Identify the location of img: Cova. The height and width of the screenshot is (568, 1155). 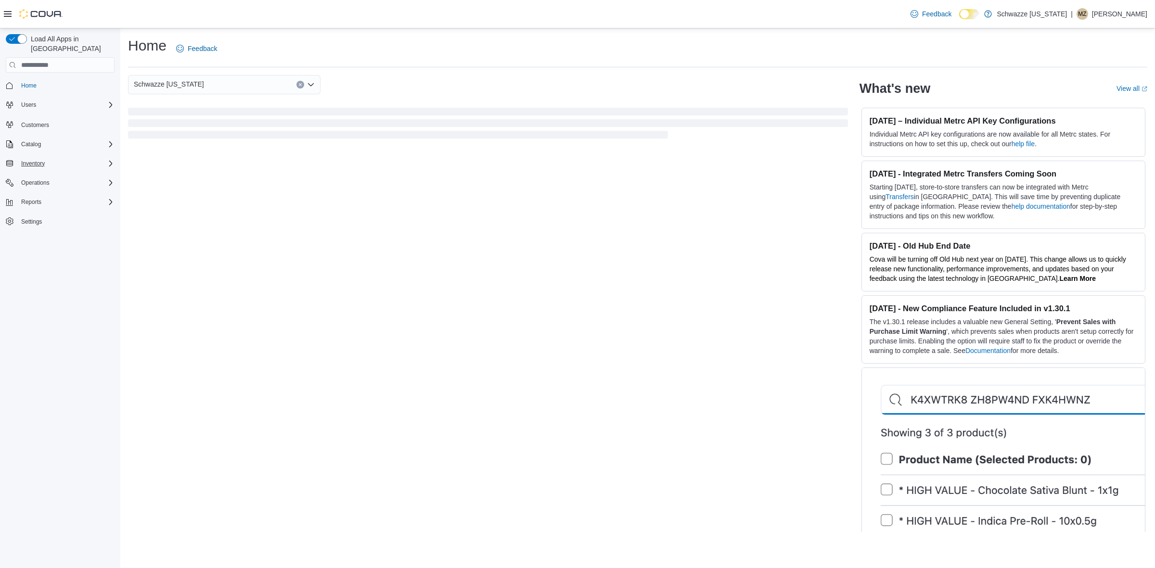
(41, 14).